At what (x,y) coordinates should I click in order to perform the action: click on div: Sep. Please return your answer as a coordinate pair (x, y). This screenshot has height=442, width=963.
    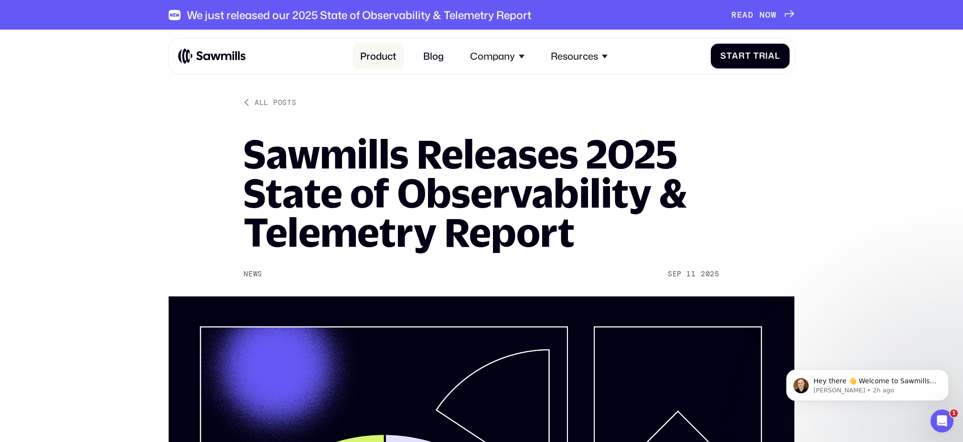
    Looking at the image, I should click on (674, 274).